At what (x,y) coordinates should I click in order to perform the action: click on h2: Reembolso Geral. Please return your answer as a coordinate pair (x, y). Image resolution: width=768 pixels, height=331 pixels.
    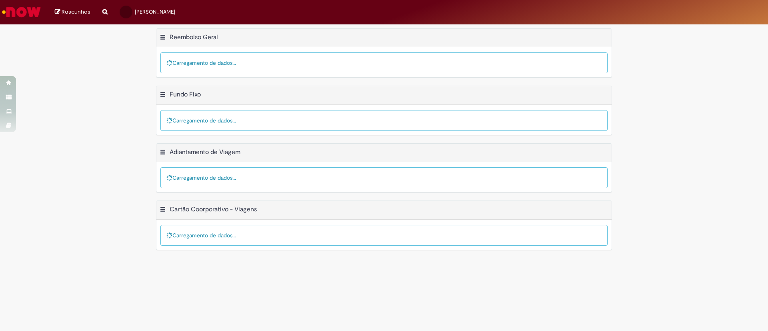
    Looking at the image, I should click on (194, 37).